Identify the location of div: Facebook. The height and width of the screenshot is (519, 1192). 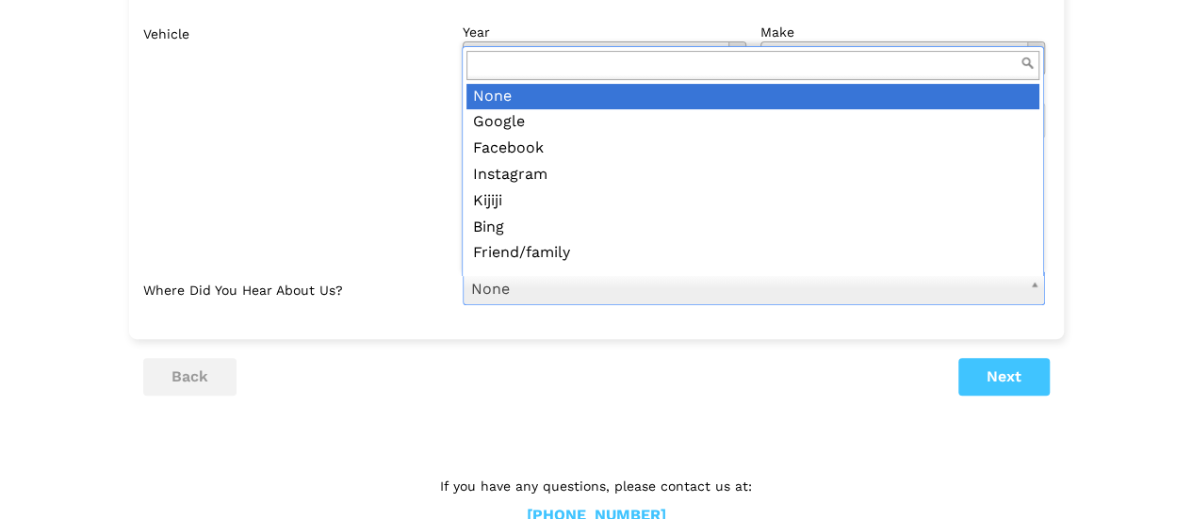
(753, 149).